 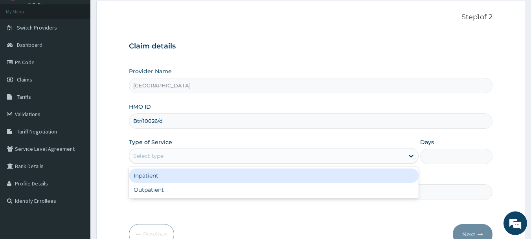 I want to click on div: Select type, so click(x=148, y=156).